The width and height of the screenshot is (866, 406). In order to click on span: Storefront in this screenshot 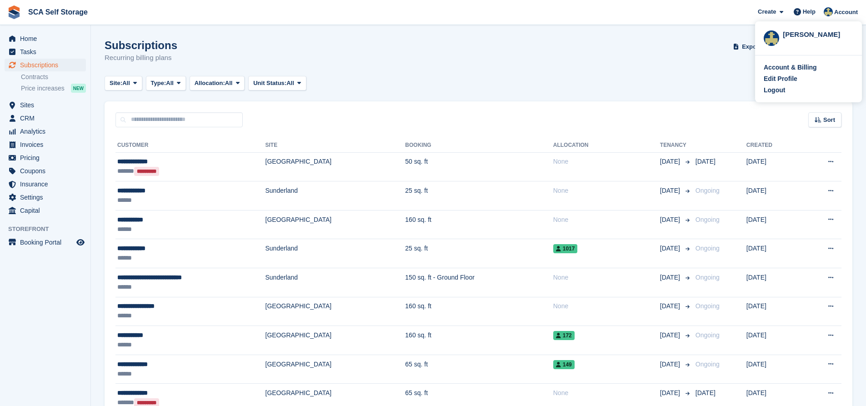, I will do `click(49, 229)`.